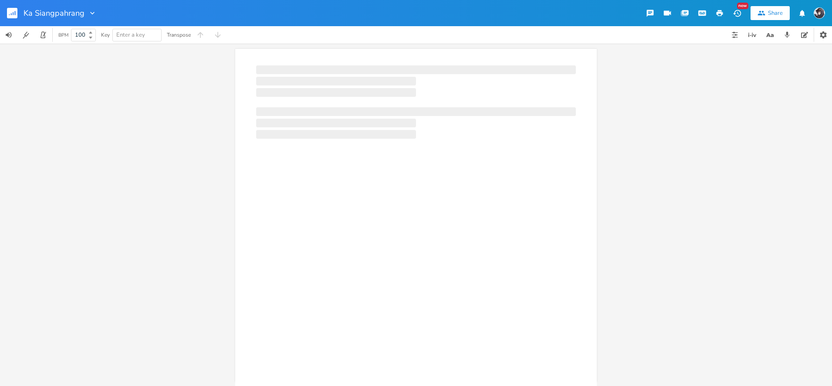 The image size is (832, 386). What do you see at coordinates (737, 13) in the screenshot?
I see `button: New` at bounding box center [737, 13].